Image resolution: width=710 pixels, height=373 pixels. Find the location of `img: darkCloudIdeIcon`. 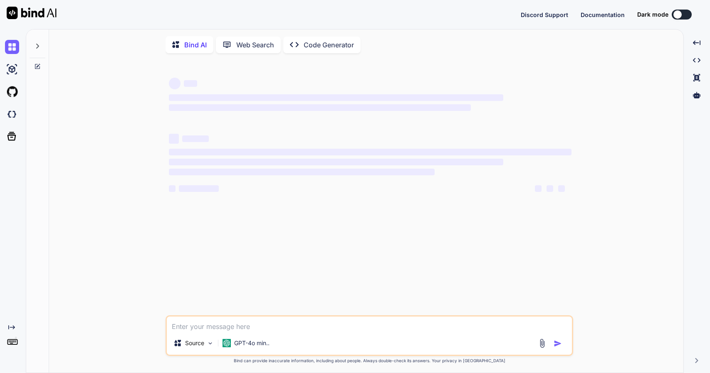

img: darkCloudIdeIcon is located at coordinates (12, 114).